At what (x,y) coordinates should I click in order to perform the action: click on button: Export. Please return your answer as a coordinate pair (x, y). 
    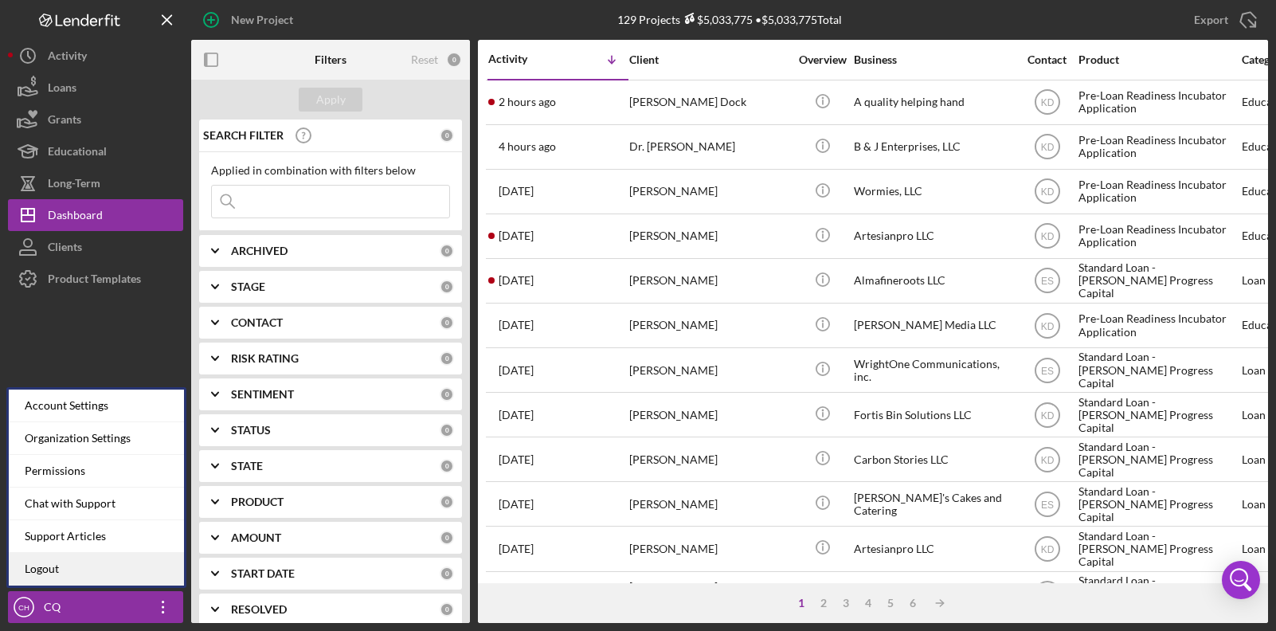
    Looking at the image, I should click on (1223, 20).